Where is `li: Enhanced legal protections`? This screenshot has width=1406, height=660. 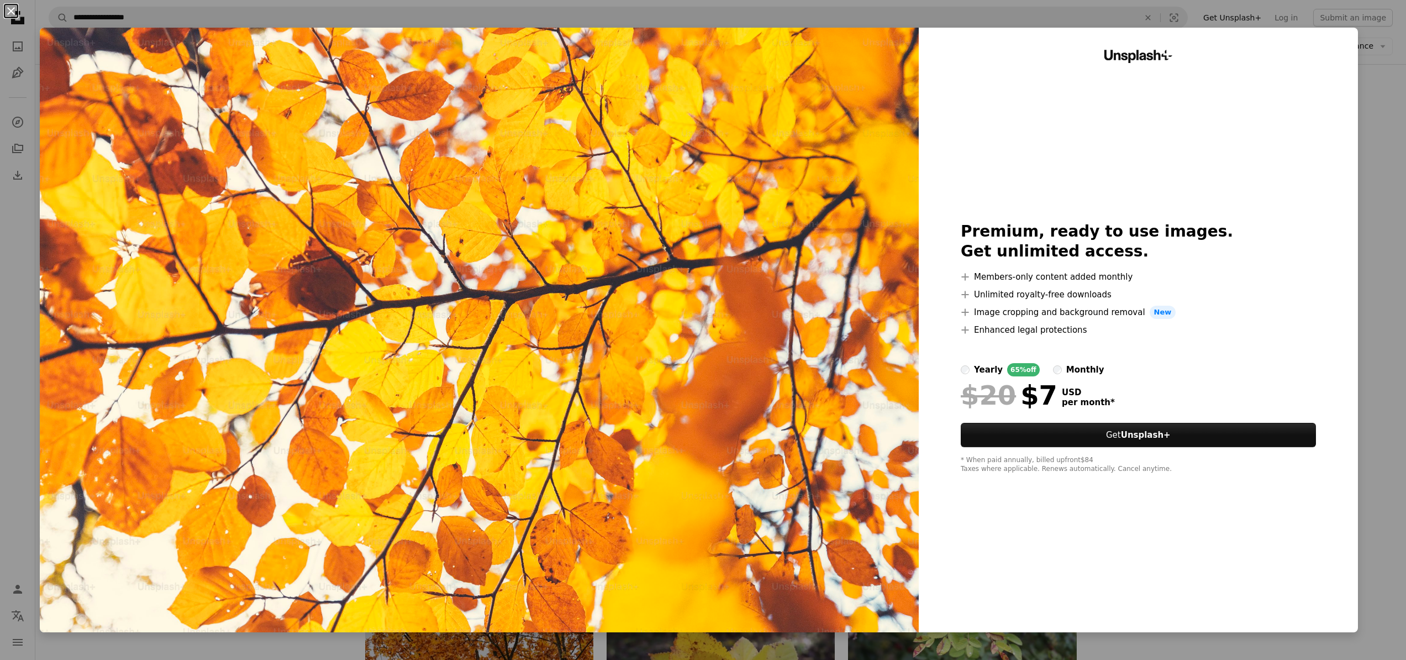 li: Enhanced legal protections is located at coordinates (1138, 330).